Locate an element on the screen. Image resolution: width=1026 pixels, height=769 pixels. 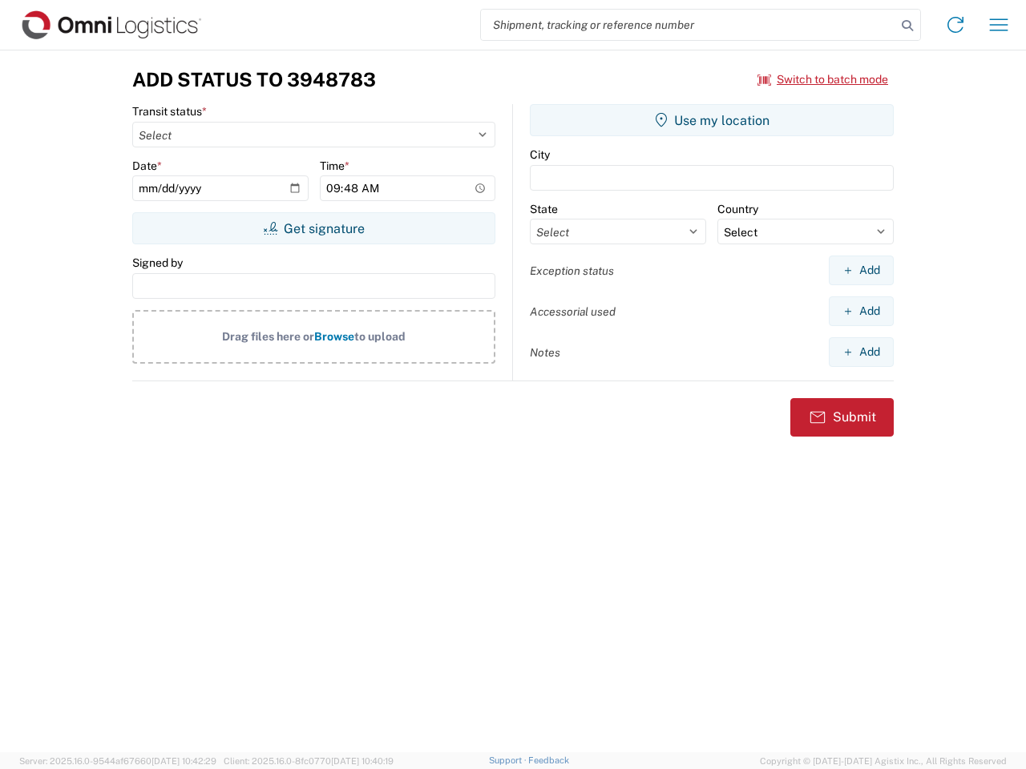
label: Transit status is located at coordinates (169, 111).